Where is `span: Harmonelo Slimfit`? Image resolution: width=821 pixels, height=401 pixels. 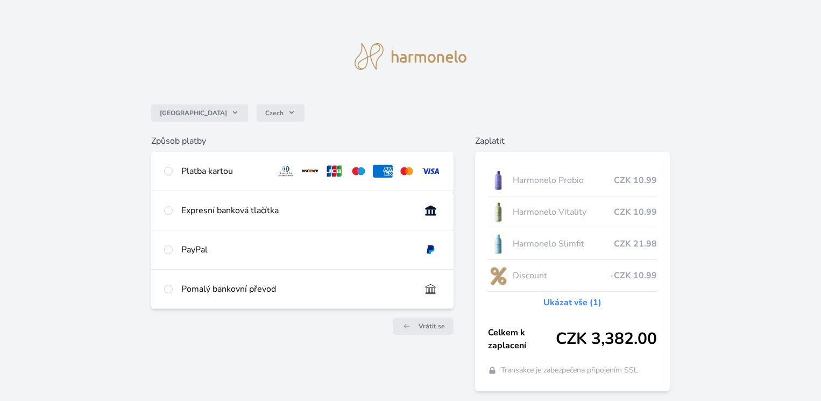 span: Harmonelo Slimfit is located at coordinates (563, 244).